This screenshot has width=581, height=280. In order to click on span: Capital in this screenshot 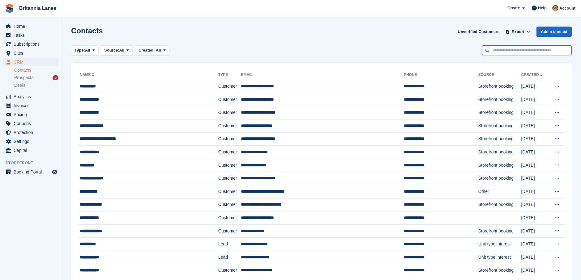, I will do `click(32, 150)`.